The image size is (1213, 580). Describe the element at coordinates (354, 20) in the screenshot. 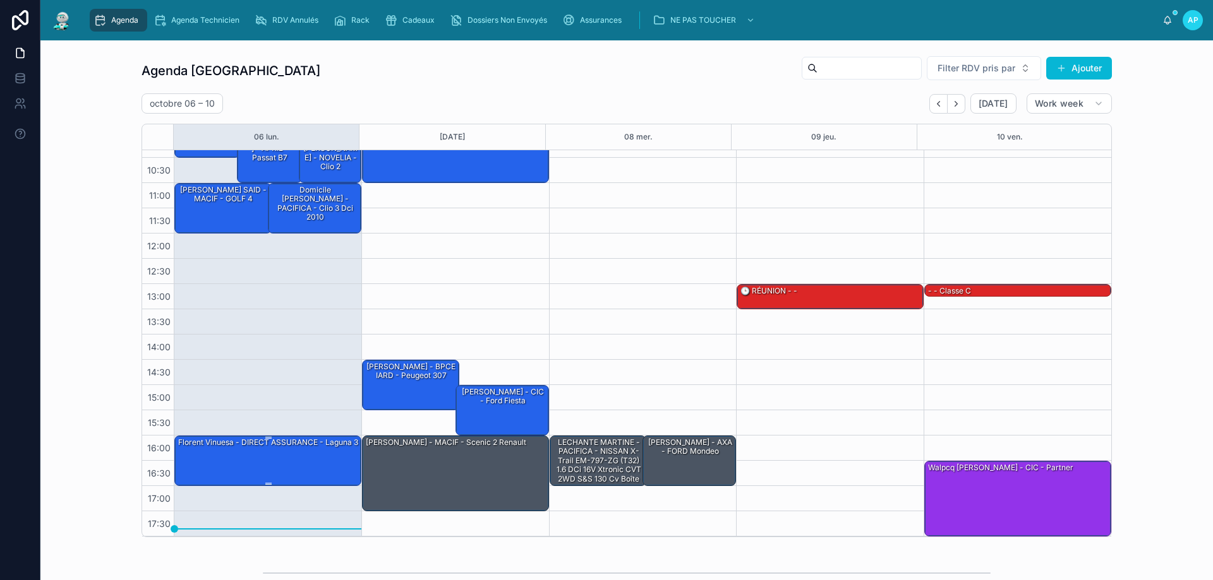

I see `a: Rack` at that location.